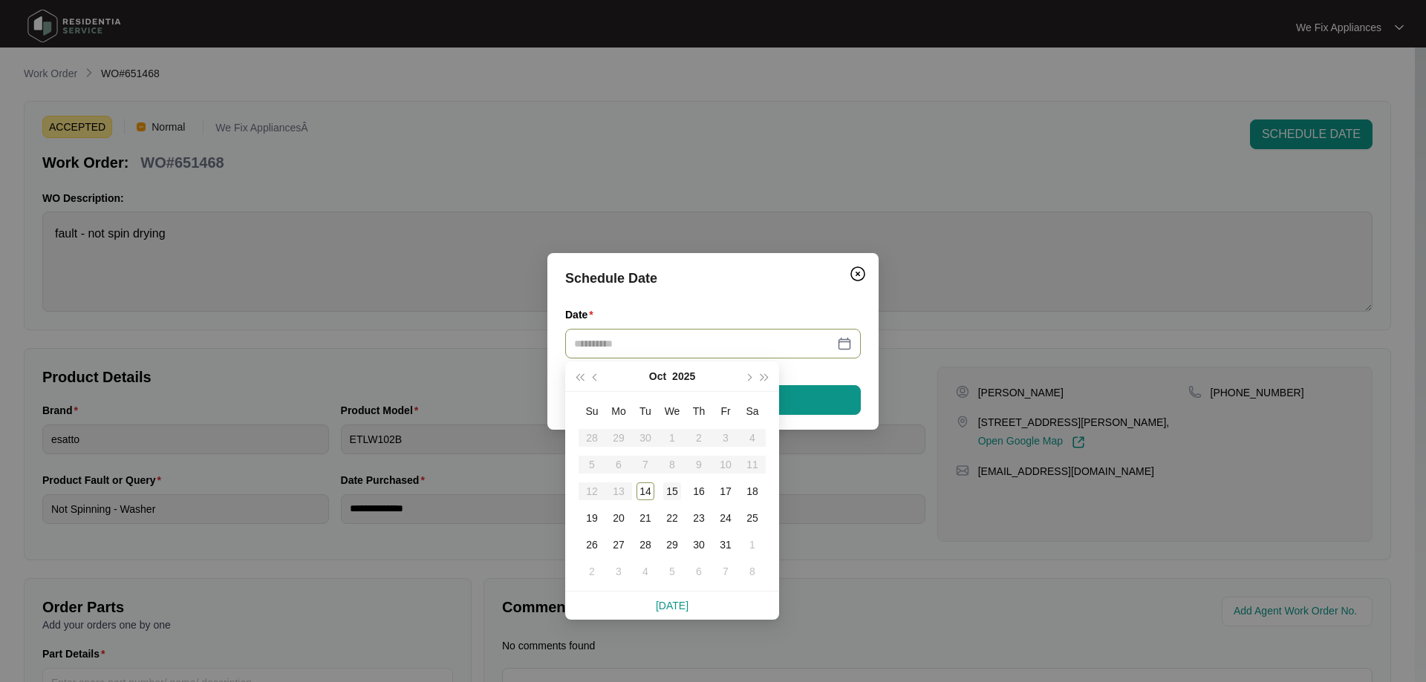 The height and width of the screenshot is (682, 1426). What do you see at coordinates (619, 411) in the screenshot?
I see `th: Mo` at bounding box center [619, 411].